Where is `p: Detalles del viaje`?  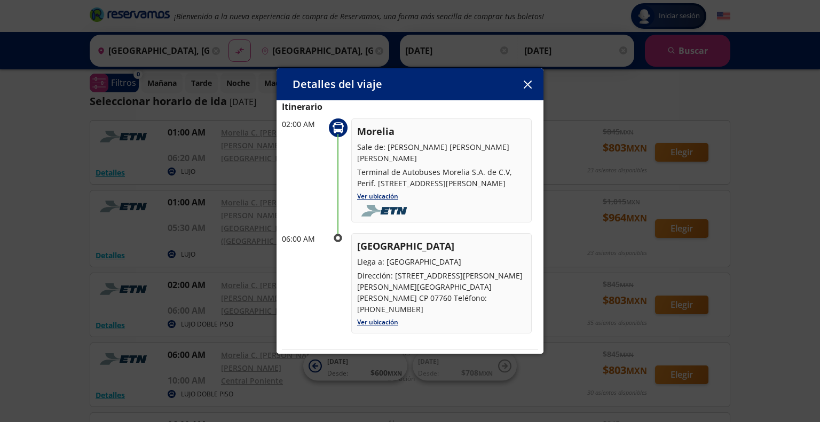
p: Detalles del viaje is located at coordinates (337, 84).